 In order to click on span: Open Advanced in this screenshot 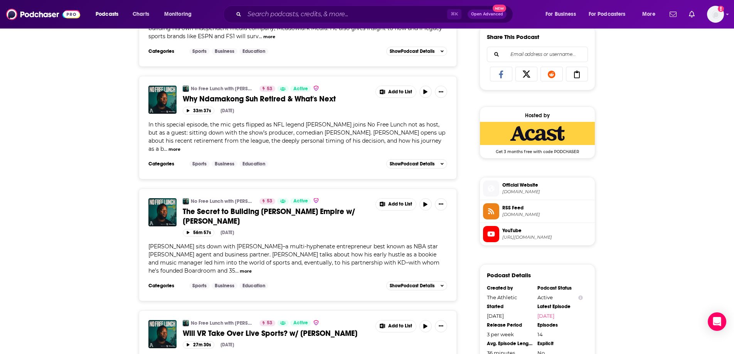, I will do `click(487, 14)`.